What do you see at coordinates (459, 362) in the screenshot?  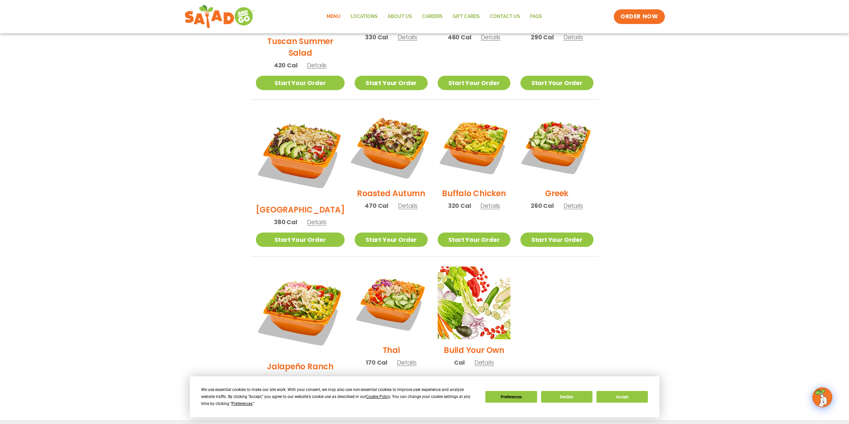 I see `span: Cal` at bounding box center [459, 362].